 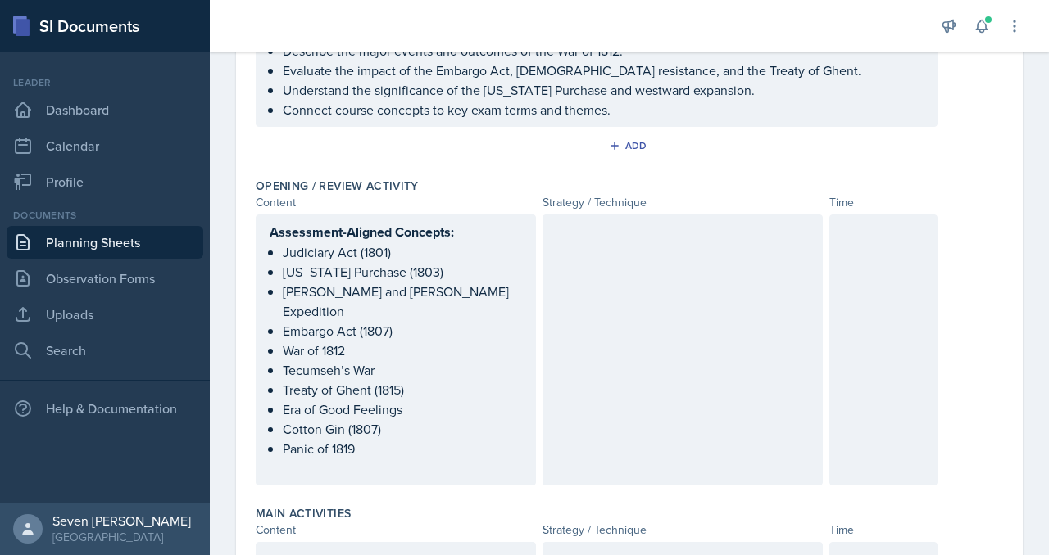 What do you see at coordinates (361, 232) in the screenshot?
I see `strong: Assessment-Aligned Concepts:` at bounding box center [361, 232].